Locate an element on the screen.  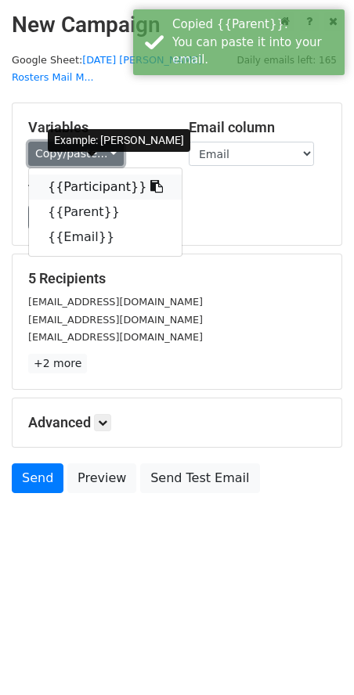
h5: Email column is located at coordinates (257, 128).